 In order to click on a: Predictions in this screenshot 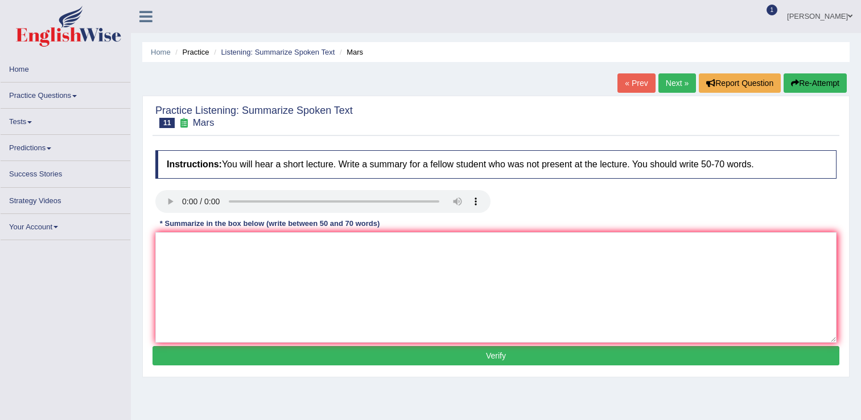, I will do `click(65, 146)`.